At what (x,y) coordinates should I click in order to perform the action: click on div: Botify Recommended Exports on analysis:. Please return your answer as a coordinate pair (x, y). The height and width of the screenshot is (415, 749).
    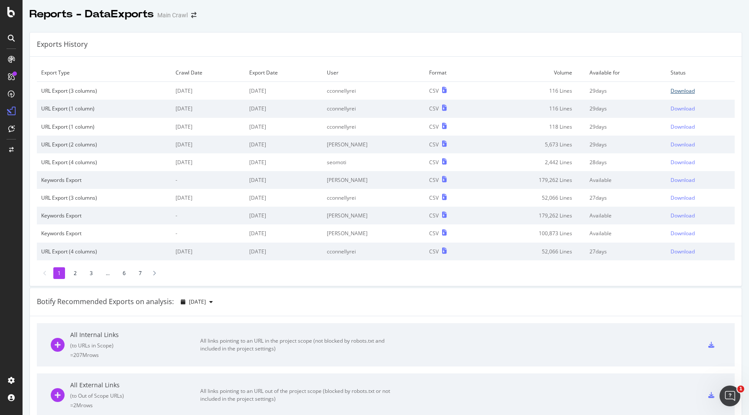
    Looking at the image, I should click on (105, 302).